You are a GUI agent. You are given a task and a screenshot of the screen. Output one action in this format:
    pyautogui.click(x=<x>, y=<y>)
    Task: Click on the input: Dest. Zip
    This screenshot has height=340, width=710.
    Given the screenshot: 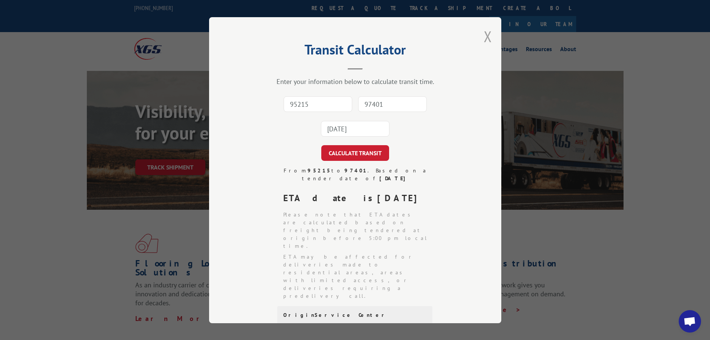 What is the action you would take?
    pyautogui.click(x=393, y=104)
    